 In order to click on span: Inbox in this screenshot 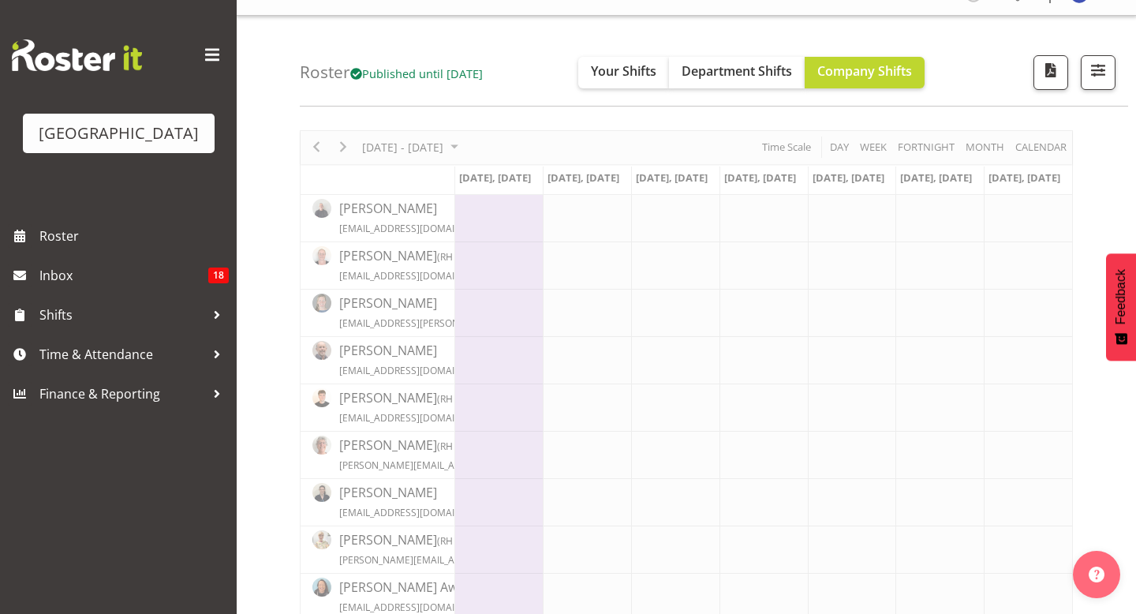, I will do `click(124, 275)`.